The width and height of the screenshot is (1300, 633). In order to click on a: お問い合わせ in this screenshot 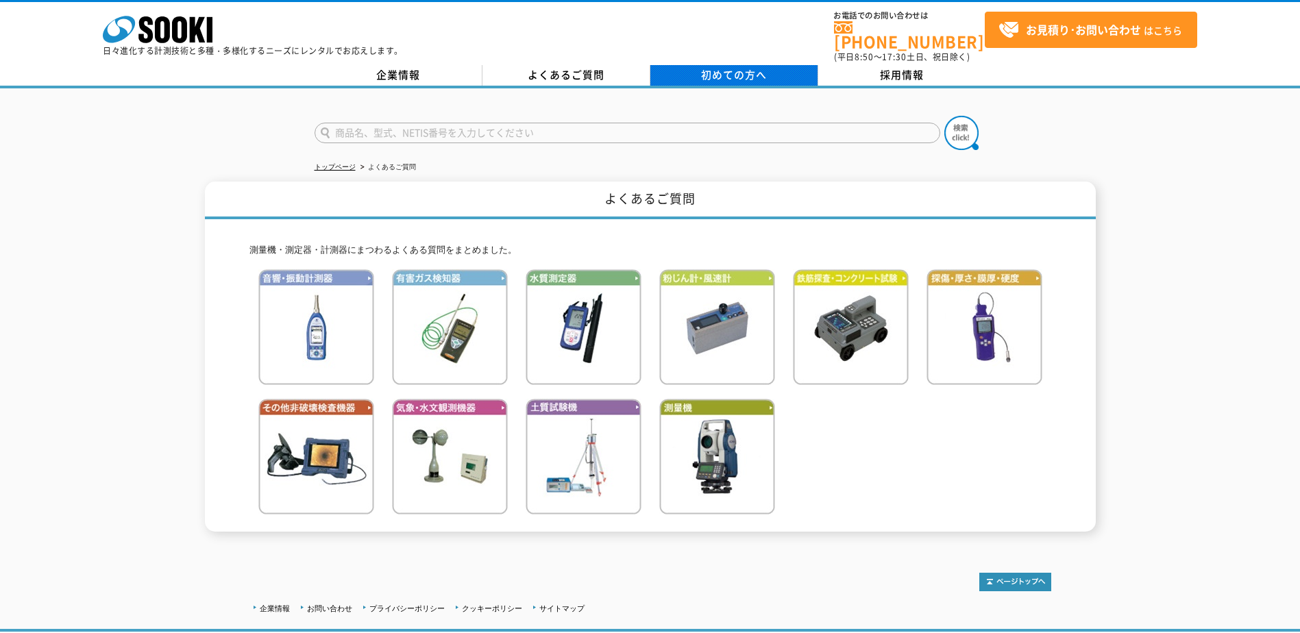, I will do `click(330, 608)`.